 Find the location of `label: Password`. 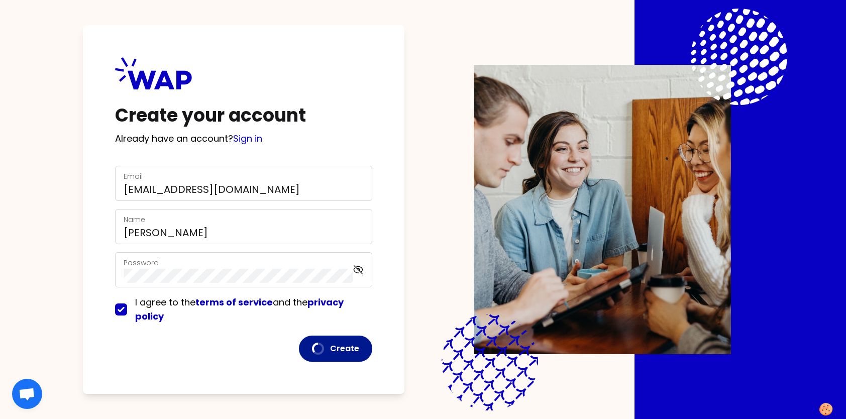

label: Password is located at coordinates (141, 263).